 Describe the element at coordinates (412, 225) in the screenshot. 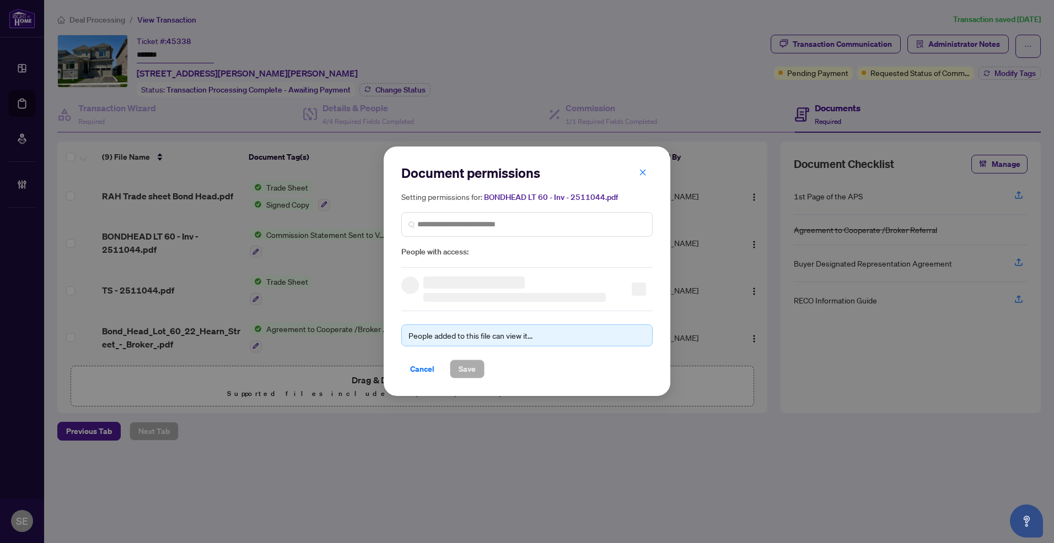

I see `img: search_icon` at that location.